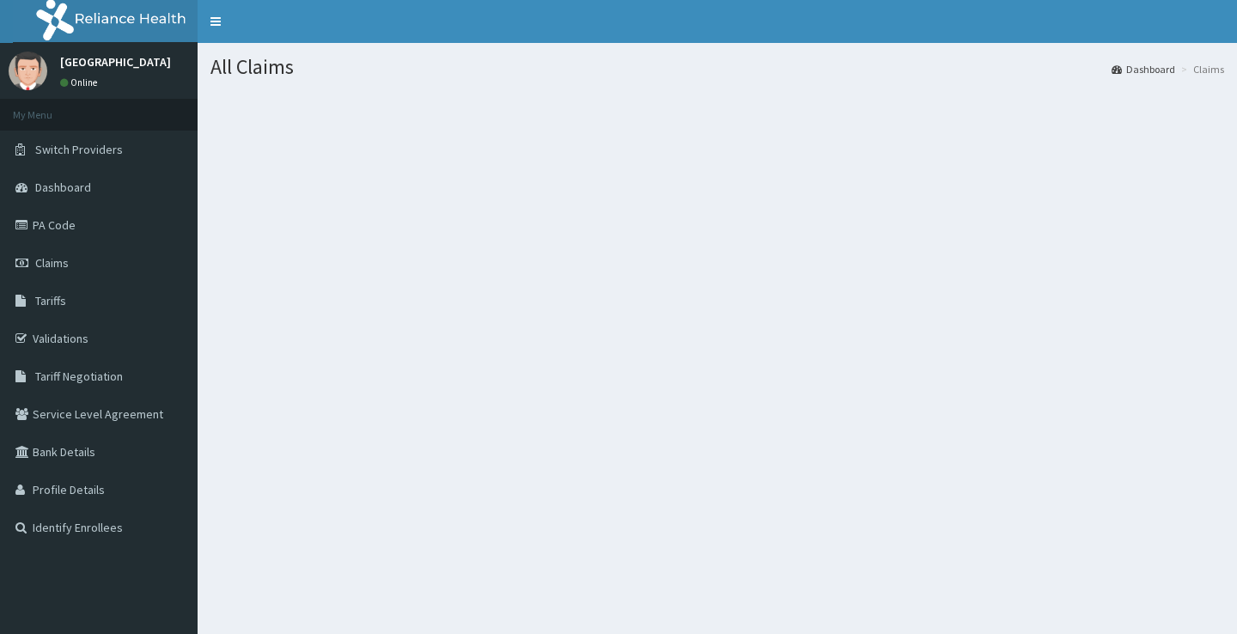  I want to click on li: Claims, so click(1200, 69).